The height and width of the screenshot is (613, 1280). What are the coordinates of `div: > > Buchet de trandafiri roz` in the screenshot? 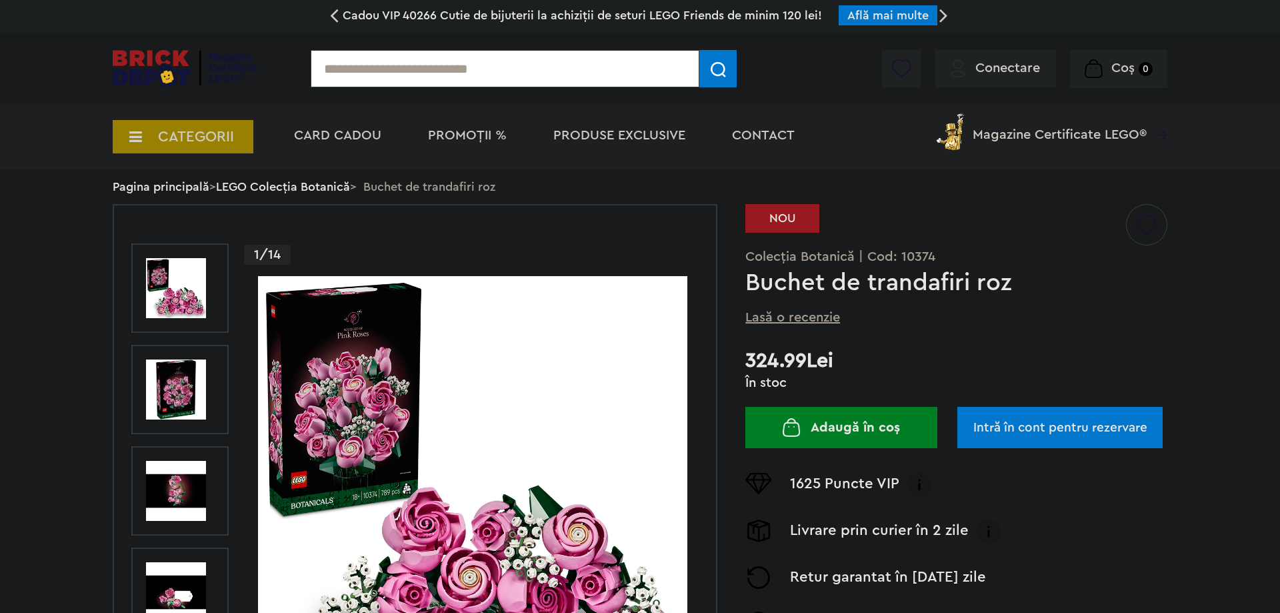 It's located at (640, 187).